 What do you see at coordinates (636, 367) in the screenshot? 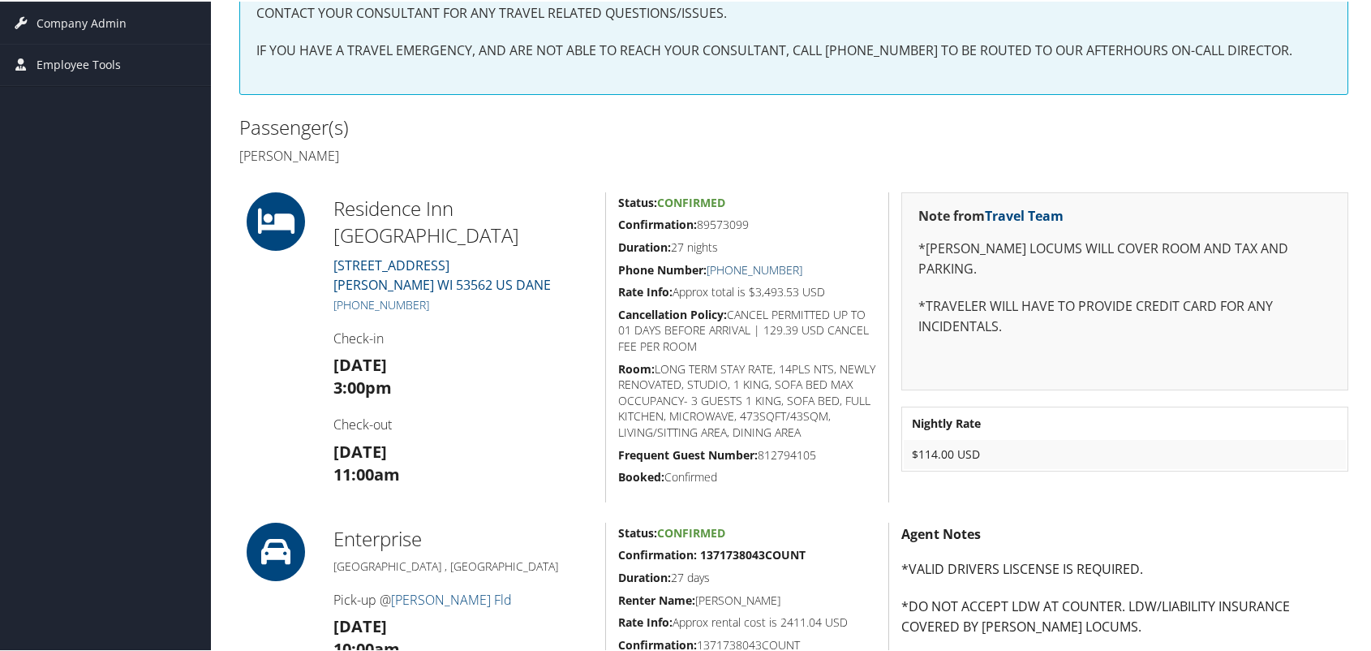
I see `strong: Room:` at bounding box center [636, 367].